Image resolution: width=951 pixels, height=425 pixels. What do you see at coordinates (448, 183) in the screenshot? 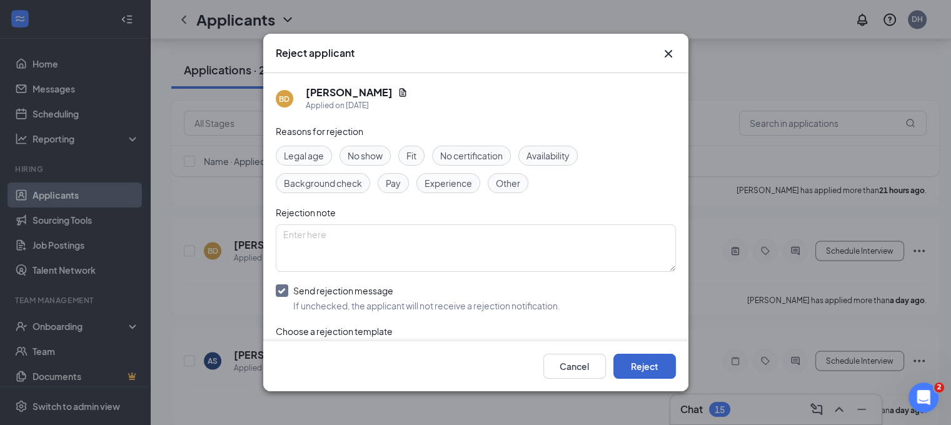
I see `span: Experience` at bounding box center [448, 183].